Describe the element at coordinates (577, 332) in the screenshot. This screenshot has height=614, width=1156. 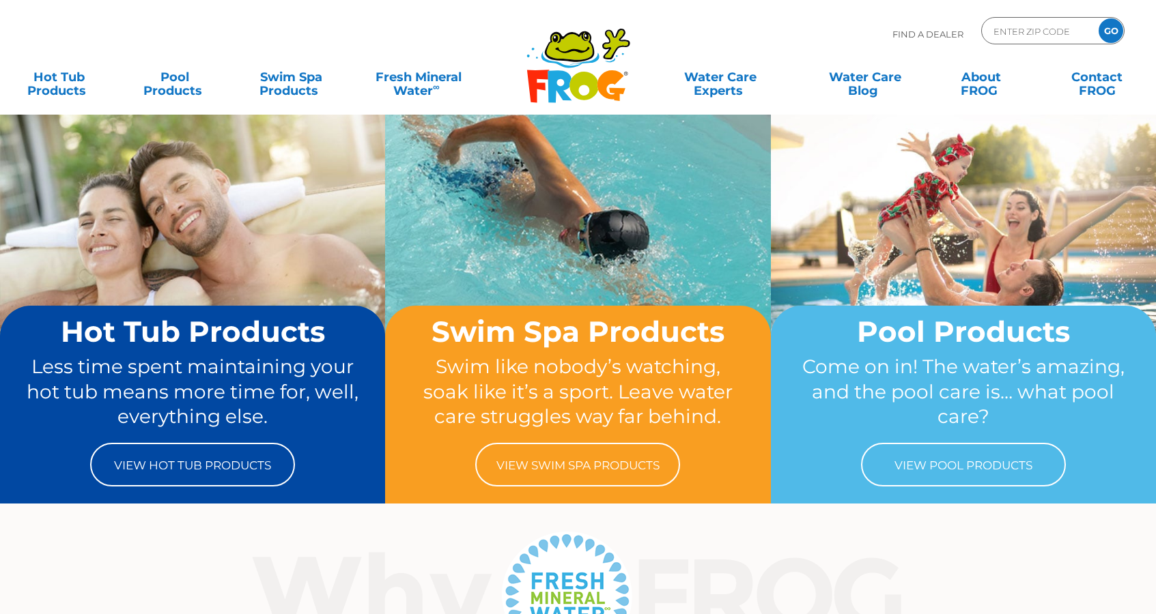
I see `h2: Swim Spa Products` at that location.